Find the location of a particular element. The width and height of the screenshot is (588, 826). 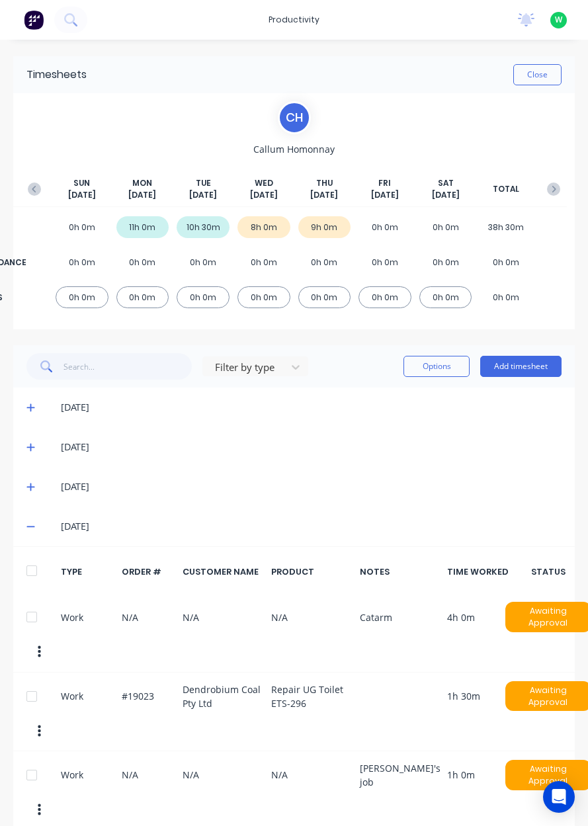

button: Add timesheet is located at coordinates (520, 366).